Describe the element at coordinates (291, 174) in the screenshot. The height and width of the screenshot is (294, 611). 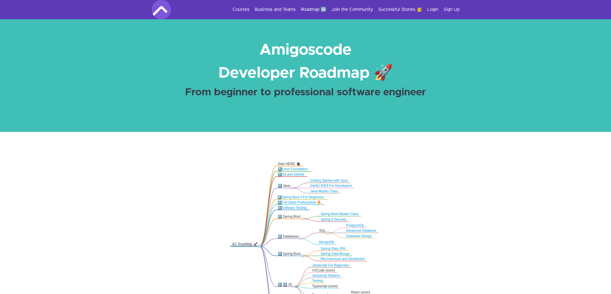
I see `div: 2️⃣` at that location.